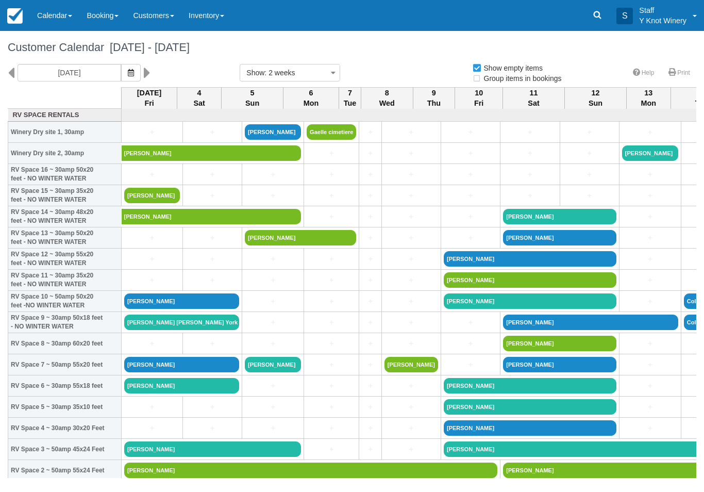  I want to click on span: : 2 weeks, so click(279, 73).